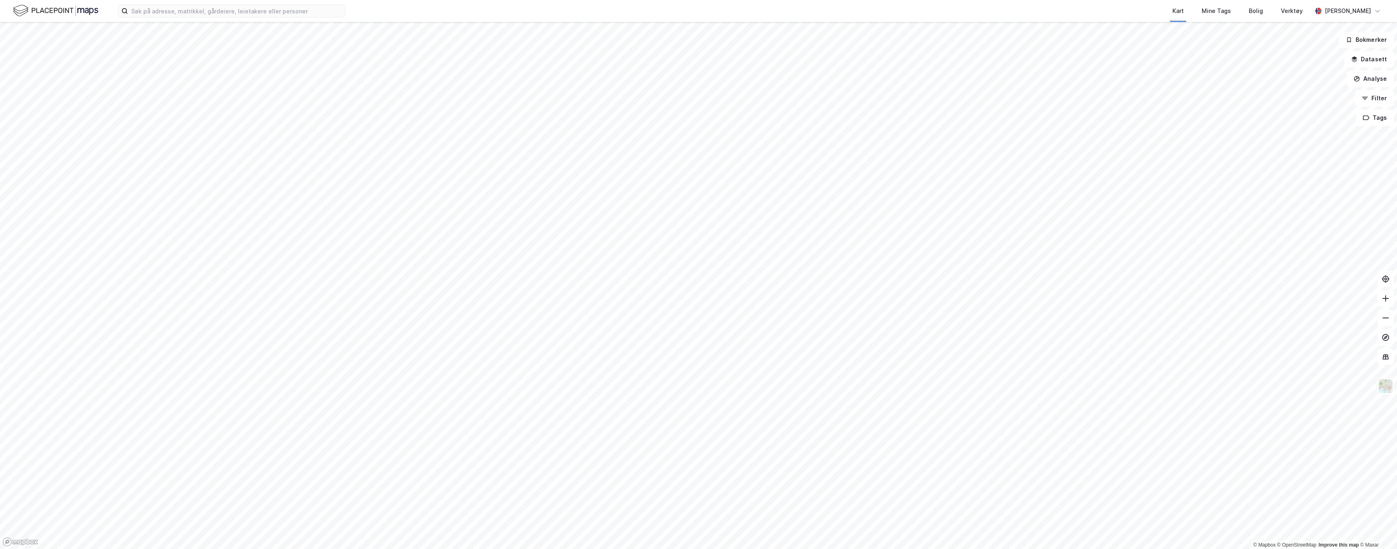 This screenshot has height=549, width=1397. What do you see at coordinates (1265, 545) in the screenshot?
I see `a: Mapbox` at bounding box center [1265, 545].